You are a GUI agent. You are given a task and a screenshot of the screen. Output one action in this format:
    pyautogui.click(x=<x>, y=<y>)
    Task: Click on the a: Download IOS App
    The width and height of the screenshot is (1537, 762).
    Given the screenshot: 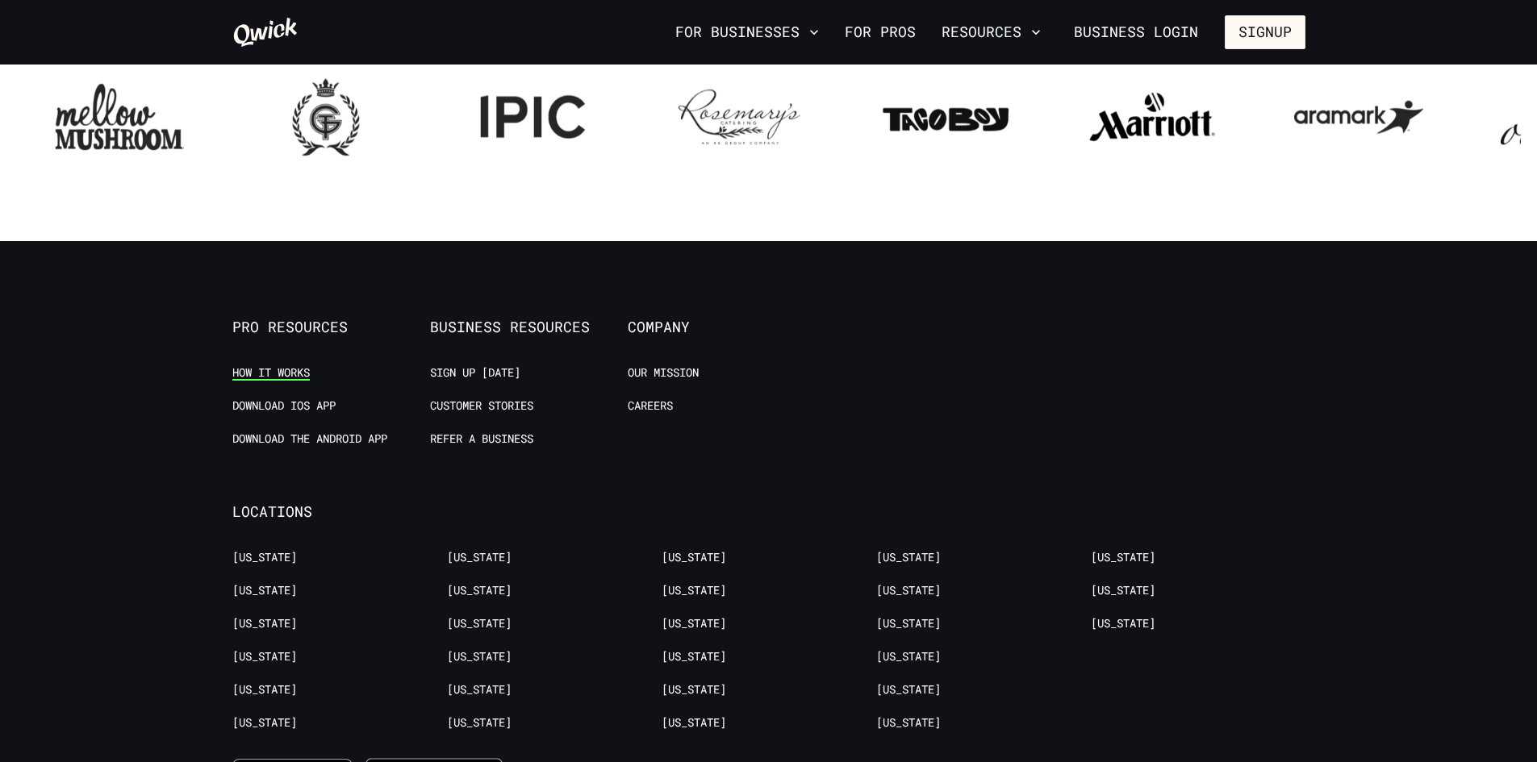 What is the action you would take?
    pyautogui.click(x=284, y=406)
    